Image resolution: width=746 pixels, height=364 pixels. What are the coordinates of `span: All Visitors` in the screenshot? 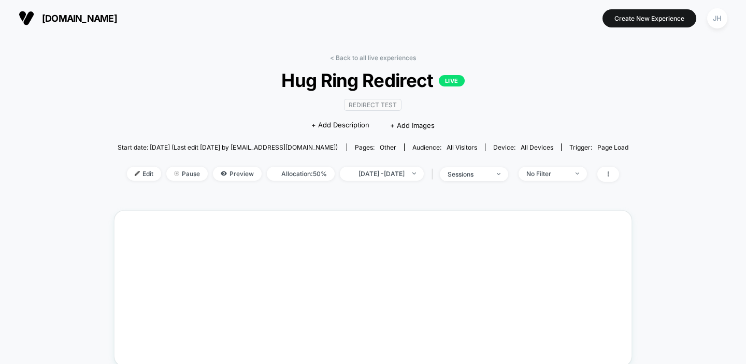 It's located at (461, 147).